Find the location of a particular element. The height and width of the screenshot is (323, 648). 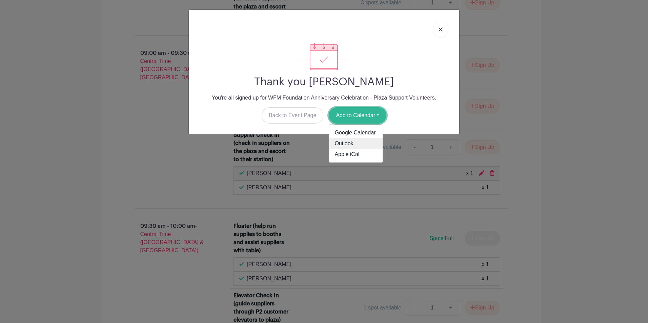

img: signup_complete-c468d5dda3e2740ee63a24cb0ba0d3ce5d8a4ecd24259e683200fb1569d990c8.svg is located at coordinates (324, 57).